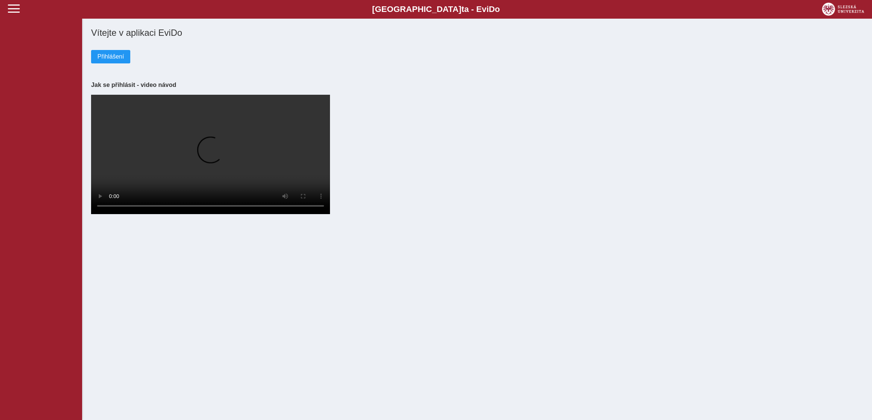  Describe the element at coordinates (110, 57) in the screenshot. I see `button: Přihlášení` at that location.